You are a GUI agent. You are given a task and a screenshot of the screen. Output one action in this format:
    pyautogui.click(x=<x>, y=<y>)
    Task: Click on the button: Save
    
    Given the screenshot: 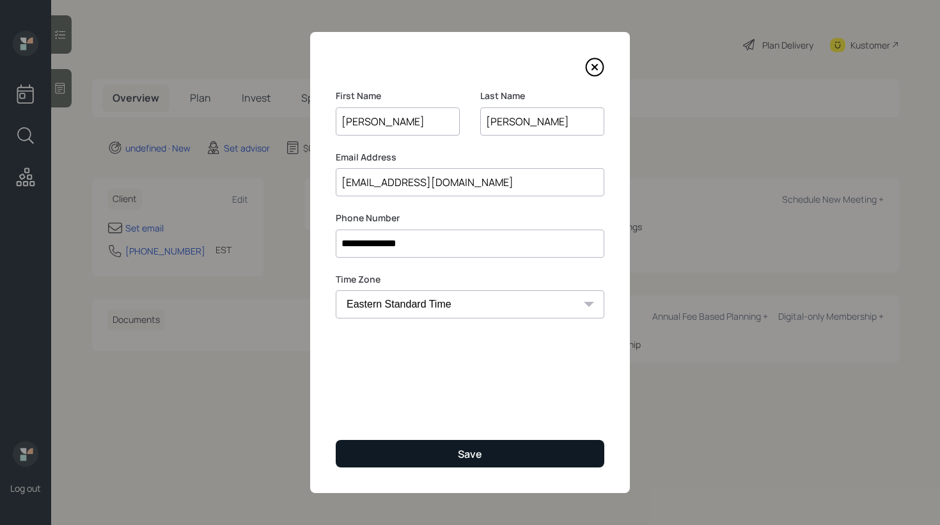 What is the action you would take?
    pyautogui.click(x=470, y=454)
    